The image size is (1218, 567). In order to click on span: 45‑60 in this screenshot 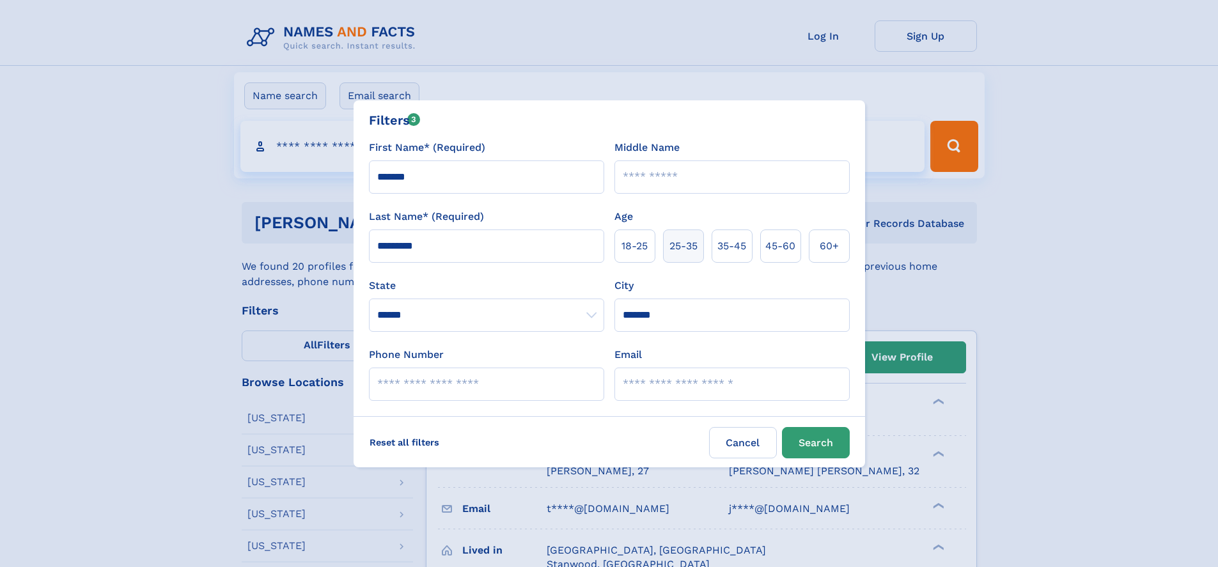, I will do `click(780, 246)`.